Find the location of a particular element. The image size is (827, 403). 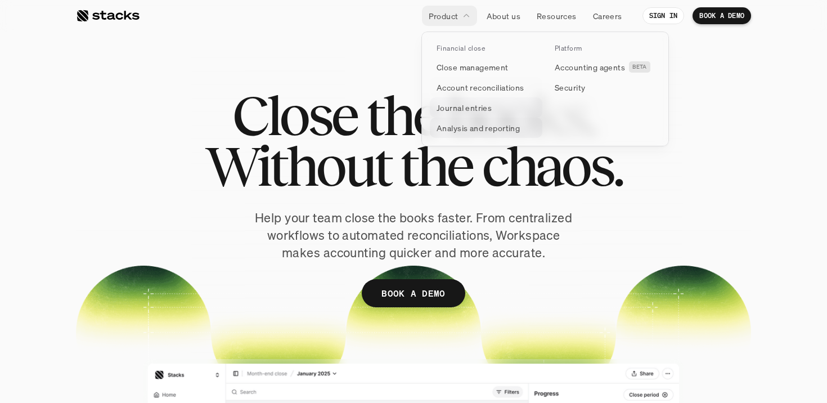

a: Resources is located at coordinates (556, 16).